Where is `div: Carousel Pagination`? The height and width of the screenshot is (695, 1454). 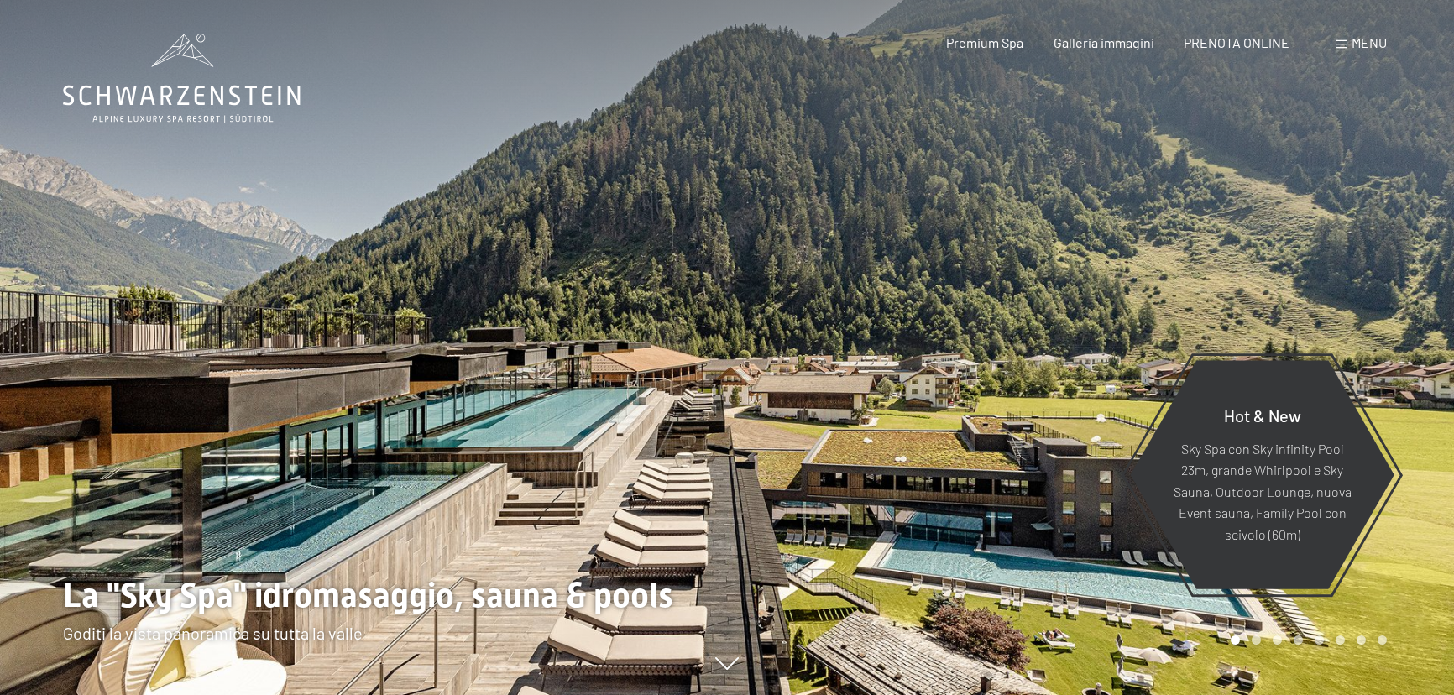
div: Carousel Pagination is located at coordinates (1306, 640).